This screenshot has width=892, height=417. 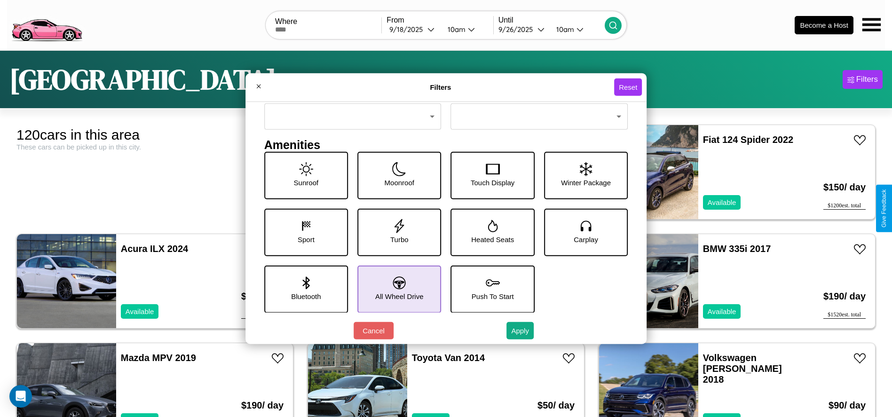 I want to click on div: Open Intercom Messenger, so click(x=21, y=396).